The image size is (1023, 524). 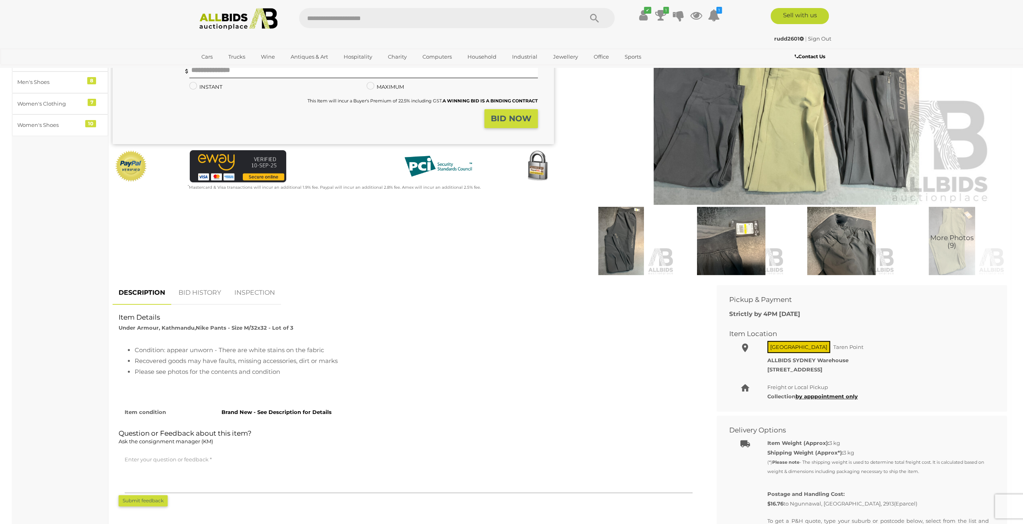 I want to click on h2: Item Location, so click(x=855, y=334).